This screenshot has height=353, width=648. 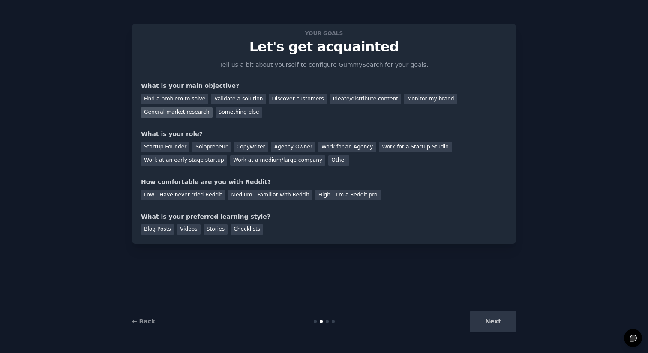 What do you see at coordinates (144, 321) in the screenshot?
I see `a: ← Back` at bounding box center [144, 321].